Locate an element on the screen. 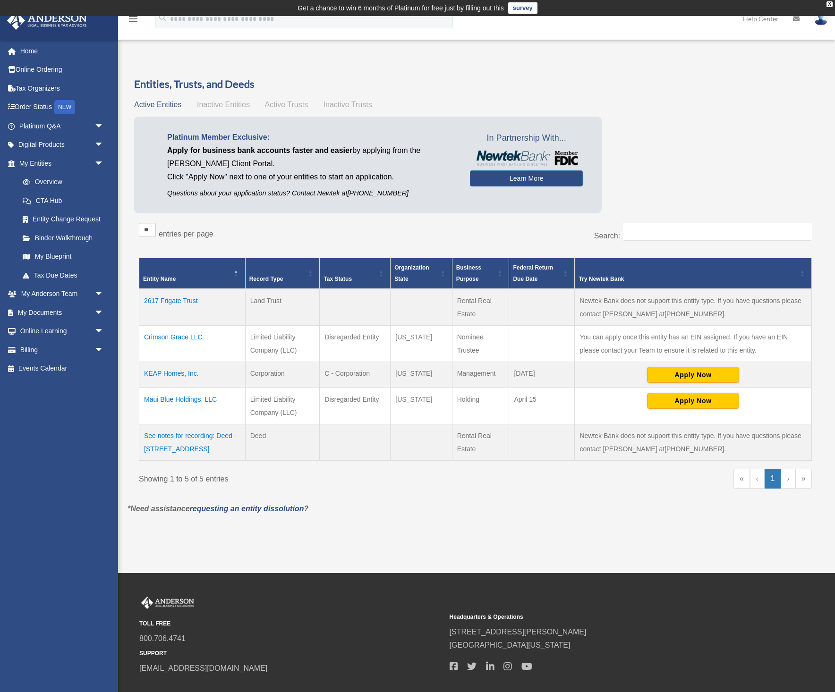 This screenshot has width=835, height=692. a: First is located at coordinates (742, 479).